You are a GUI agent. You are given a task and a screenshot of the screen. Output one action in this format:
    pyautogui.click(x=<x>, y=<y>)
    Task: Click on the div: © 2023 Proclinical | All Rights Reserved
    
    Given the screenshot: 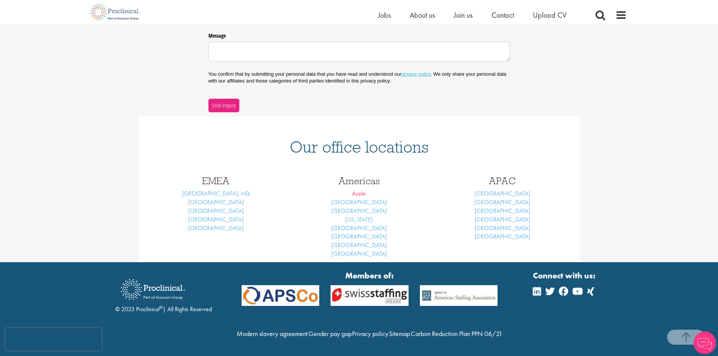 What is the action you would take?
    pyautogui.click(x=163, y=293)
    